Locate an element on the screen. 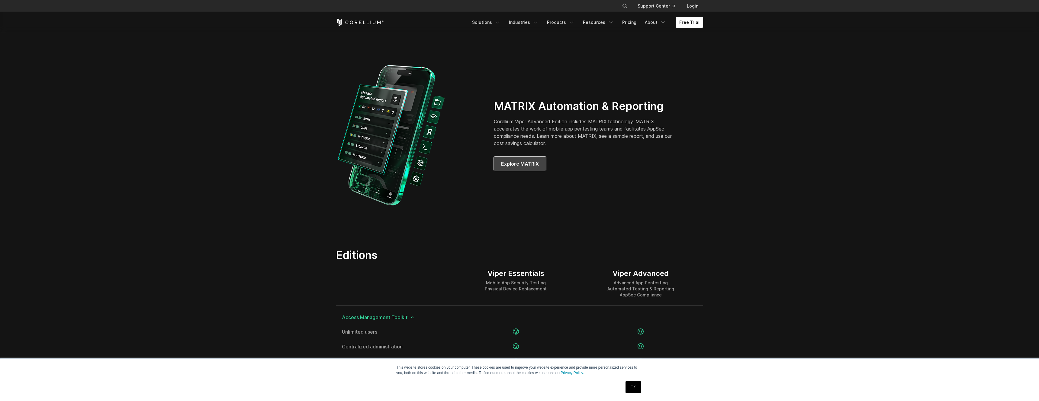  span: Access Management Toolkit is located at coordinates (520, 317).